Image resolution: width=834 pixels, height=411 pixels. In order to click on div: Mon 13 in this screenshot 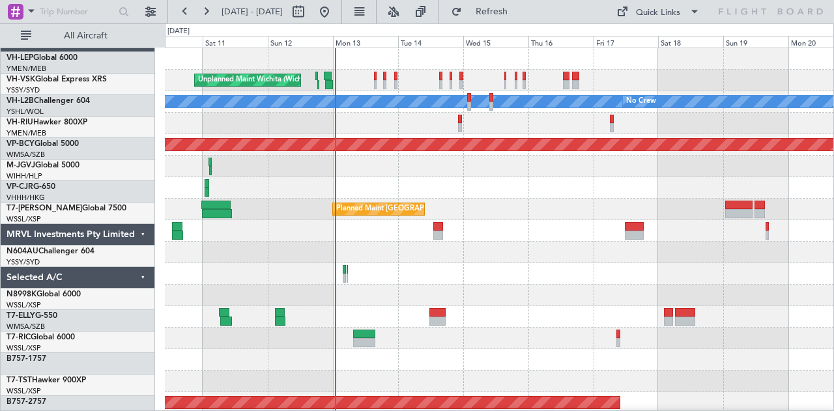, I will do `click(366, 42)`.